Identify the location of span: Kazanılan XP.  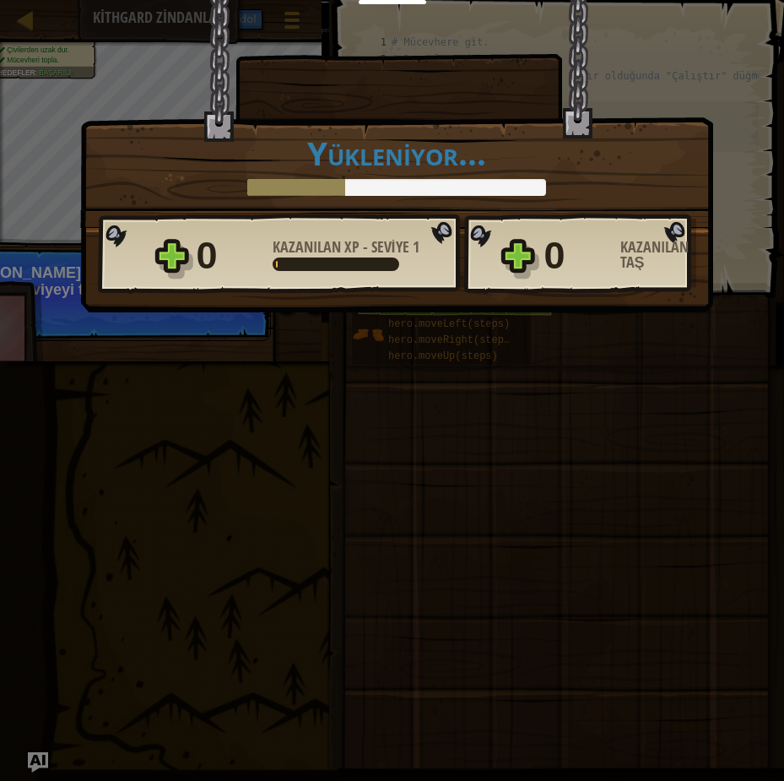
(317, 247).